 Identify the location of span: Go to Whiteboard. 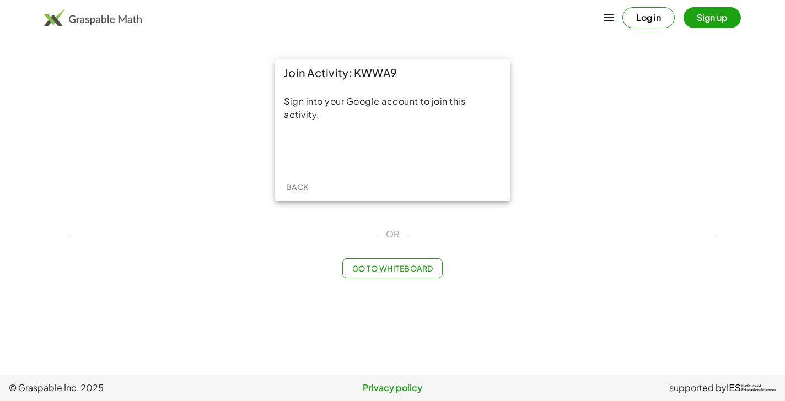
(392, 269).